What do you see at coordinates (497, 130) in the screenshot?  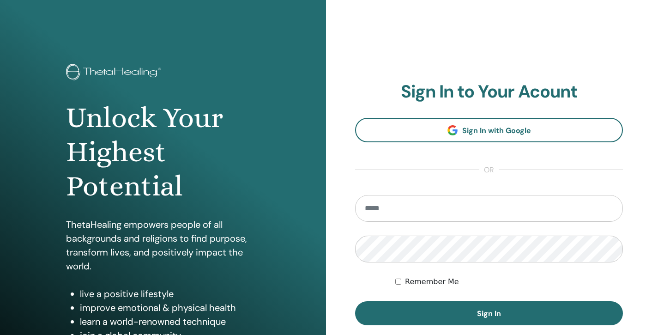 I see `span: Sign In with Google` at bounding box center [497, 130].